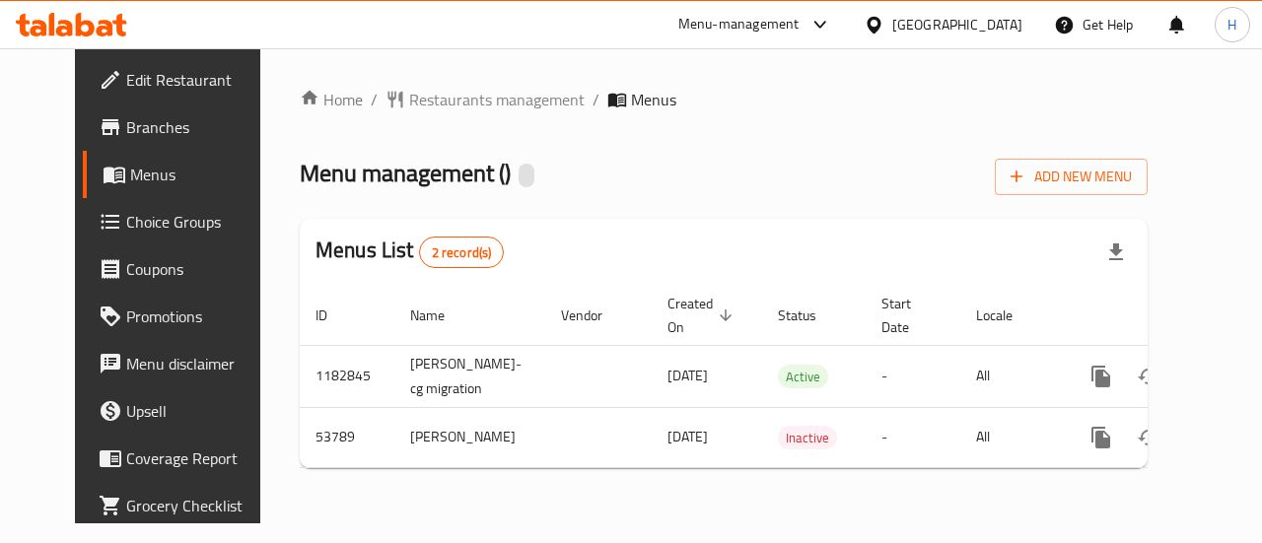 This screenshot has height=543, width=1262. Describe the element at coordinates (184, 127) in the screenshot. I see `a: Branches` at that location.